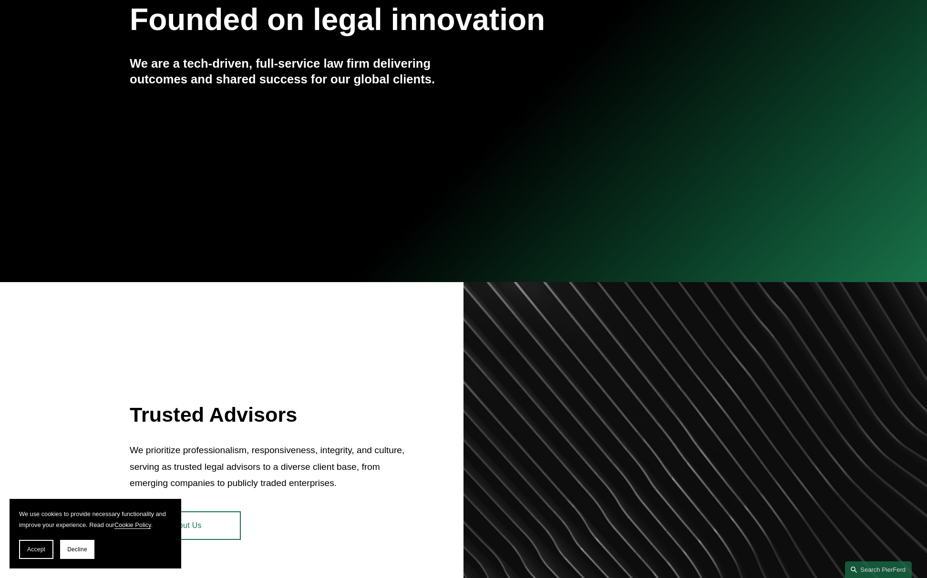 Image resolution: width=927 pixels, height=578 pixels. Describe the element at coordinates (36, 550) in the screenshot. I see `button: Accept` at that location.